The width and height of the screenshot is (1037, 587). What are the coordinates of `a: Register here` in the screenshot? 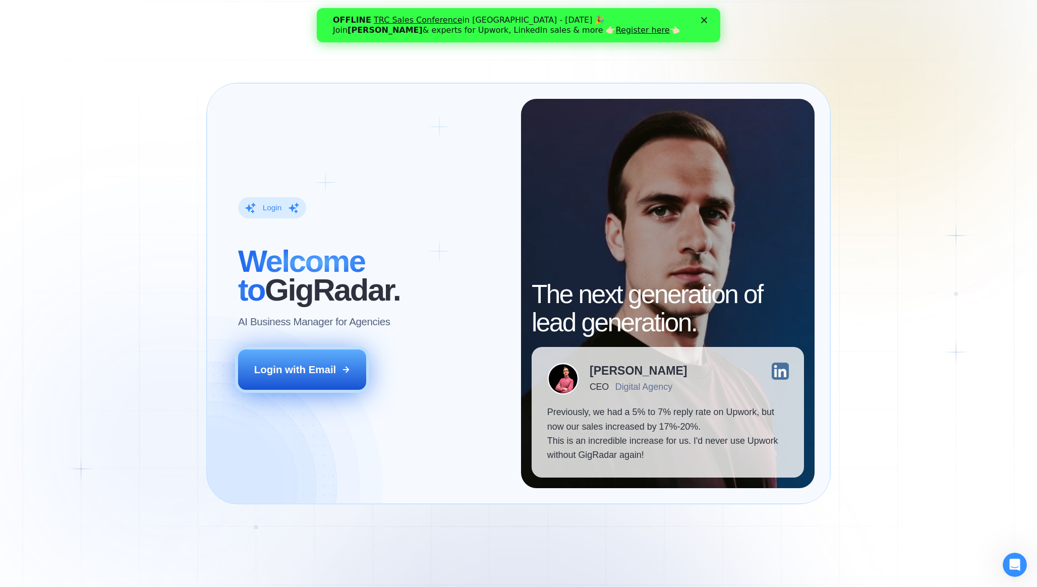 It's located at (326, 22).